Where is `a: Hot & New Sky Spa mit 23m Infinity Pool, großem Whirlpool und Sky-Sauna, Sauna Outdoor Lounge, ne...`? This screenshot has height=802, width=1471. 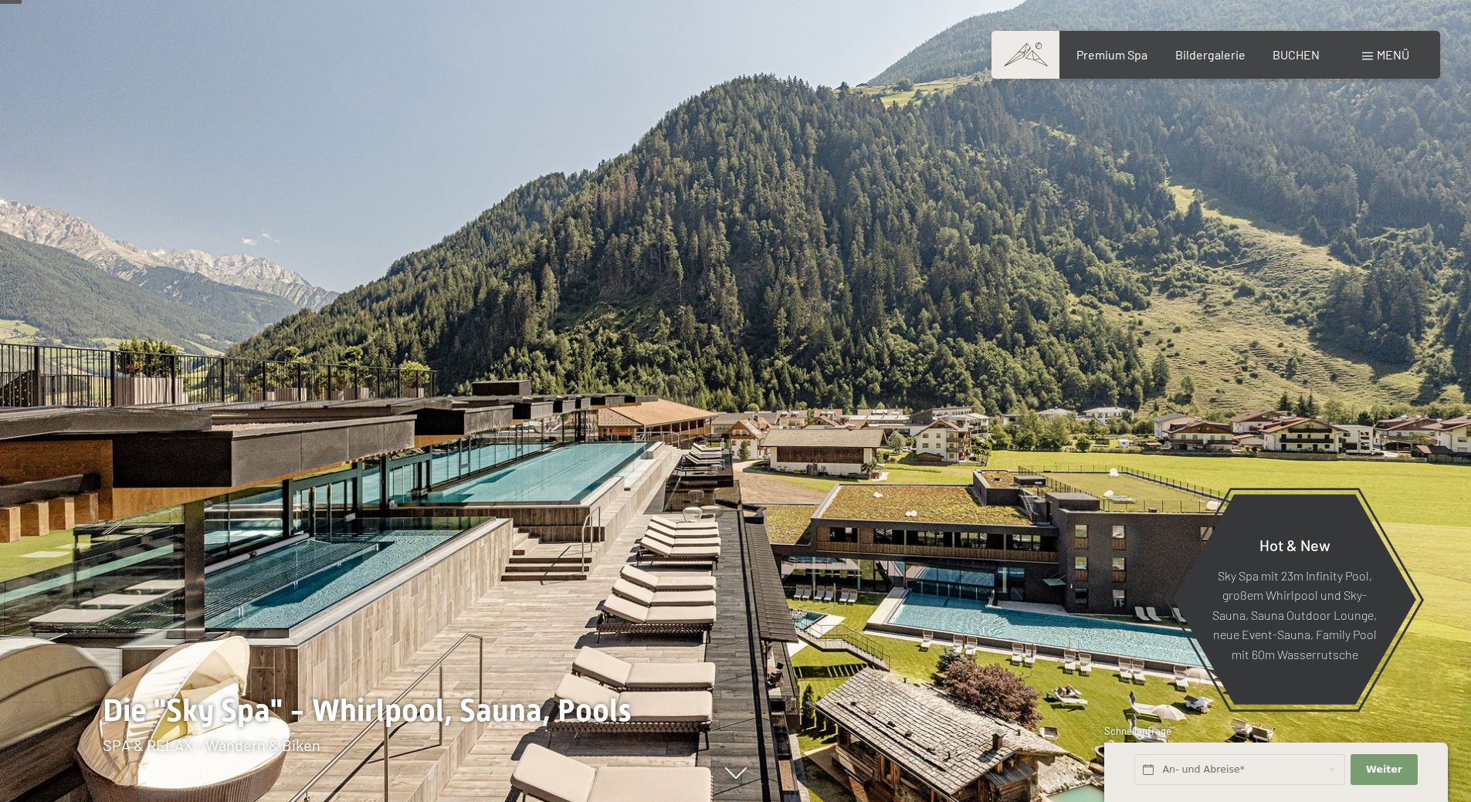
a: Hot & New Sky Spa mit 23m Infinity Pool, großem Whirlpool und Sky-Sauna, Sauna Outdoor Lounge, ne... is located at coordinates (1294, 599).